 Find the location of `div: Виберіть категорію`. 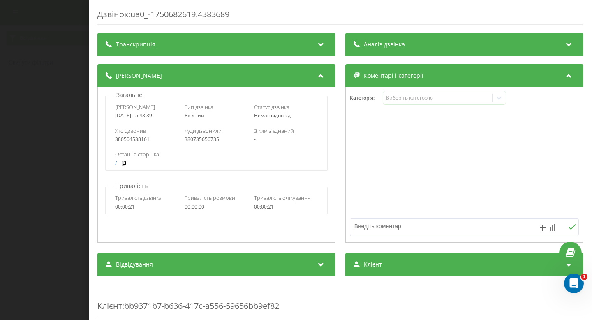

div: Виберіть категорію is located at coordinates (438, 98).